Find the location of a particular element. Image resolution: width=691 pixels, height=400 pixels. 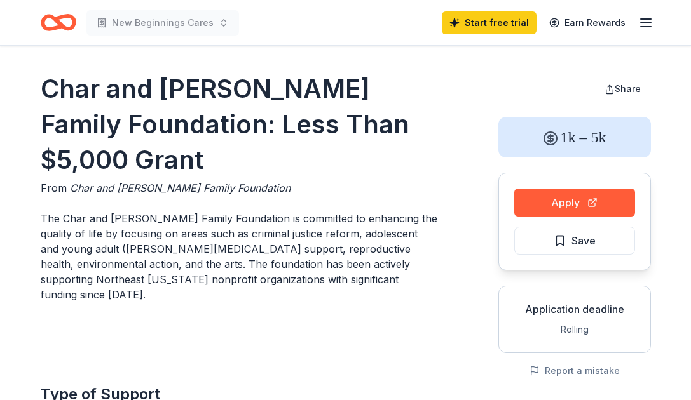

div: 1k – 5k is located at coordinates (575, 137).